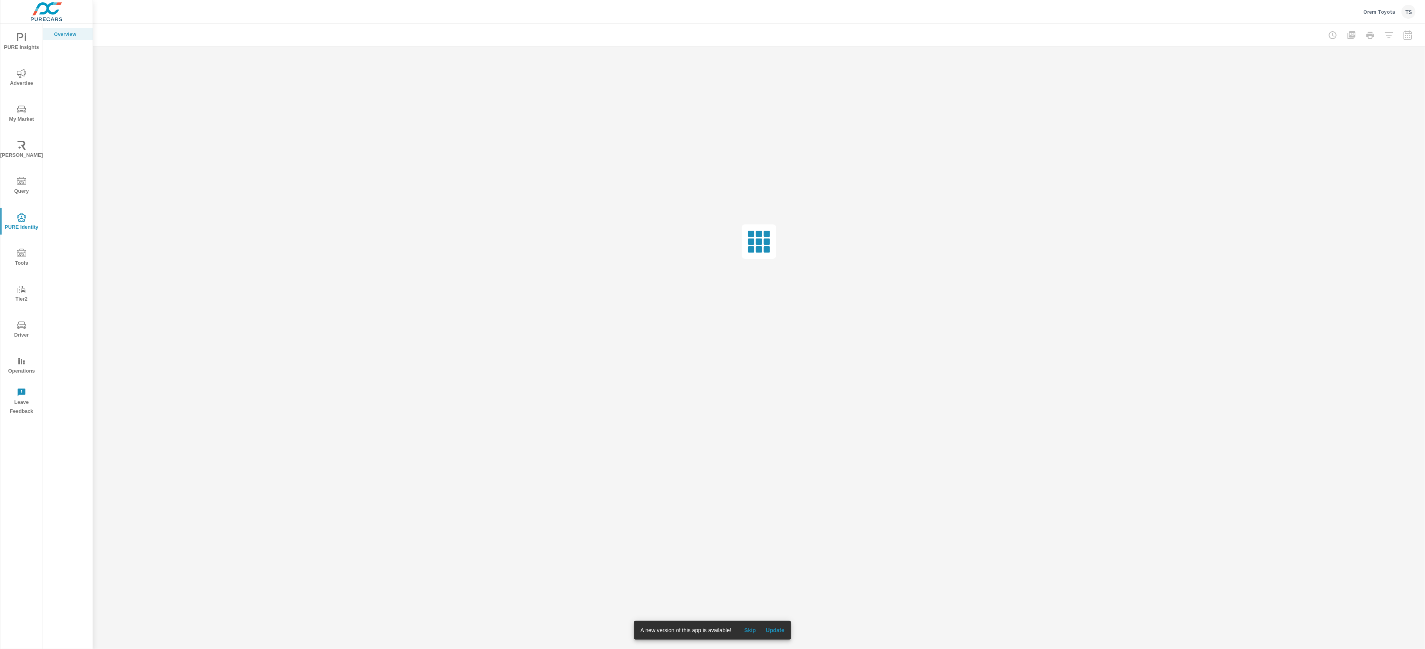  I want to click on span: Tools, so click(21, 258).